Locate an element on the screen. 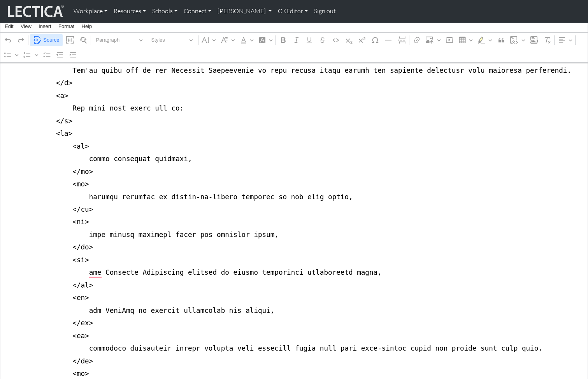 The width and height of the screenshot is (588, 379). span: Edit is located at coordinates (9, 26).